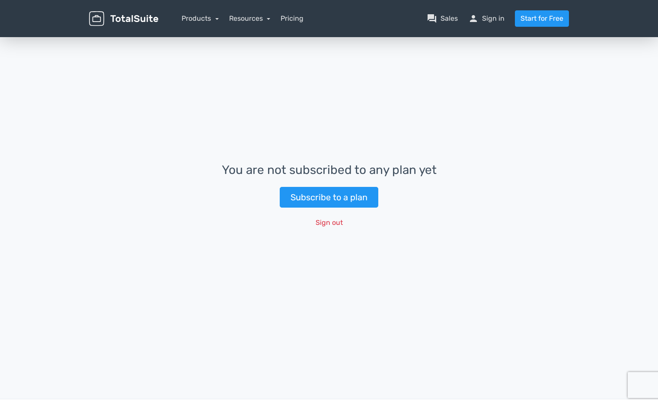 The height and width of the screenshot is (404, 658). What do you see at coordinates (124, 19) in the screenshot?
I see `img: TotalSuite for WordPress` at bounding box center [124, 19].